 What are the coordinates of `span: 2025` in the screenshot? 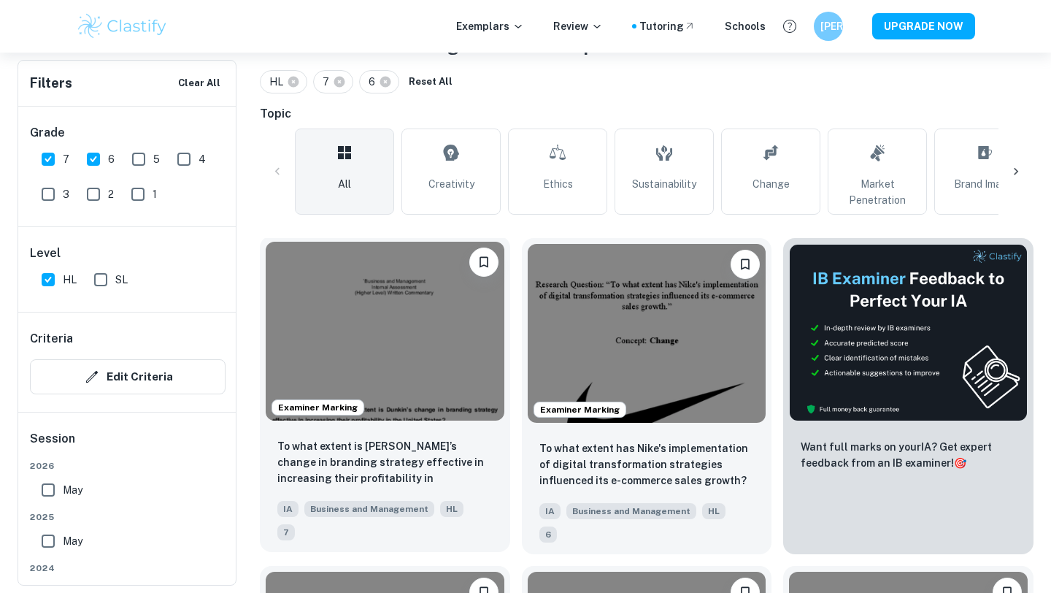 It's located at (128, 517).